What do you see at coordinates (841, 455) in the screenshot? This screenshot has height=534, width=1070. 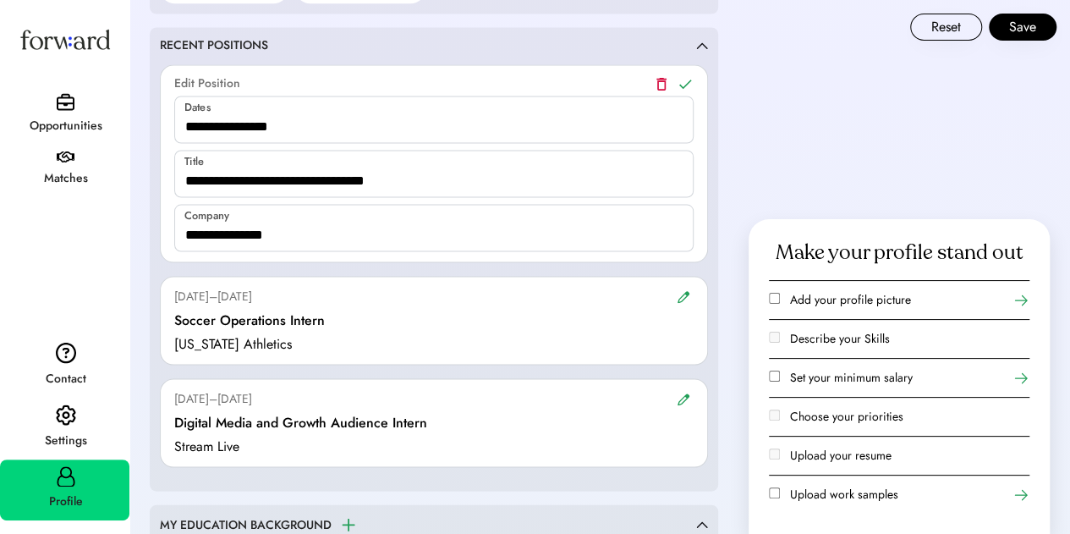 I see `label: Upload your resume` at bounding box center [841, 455].